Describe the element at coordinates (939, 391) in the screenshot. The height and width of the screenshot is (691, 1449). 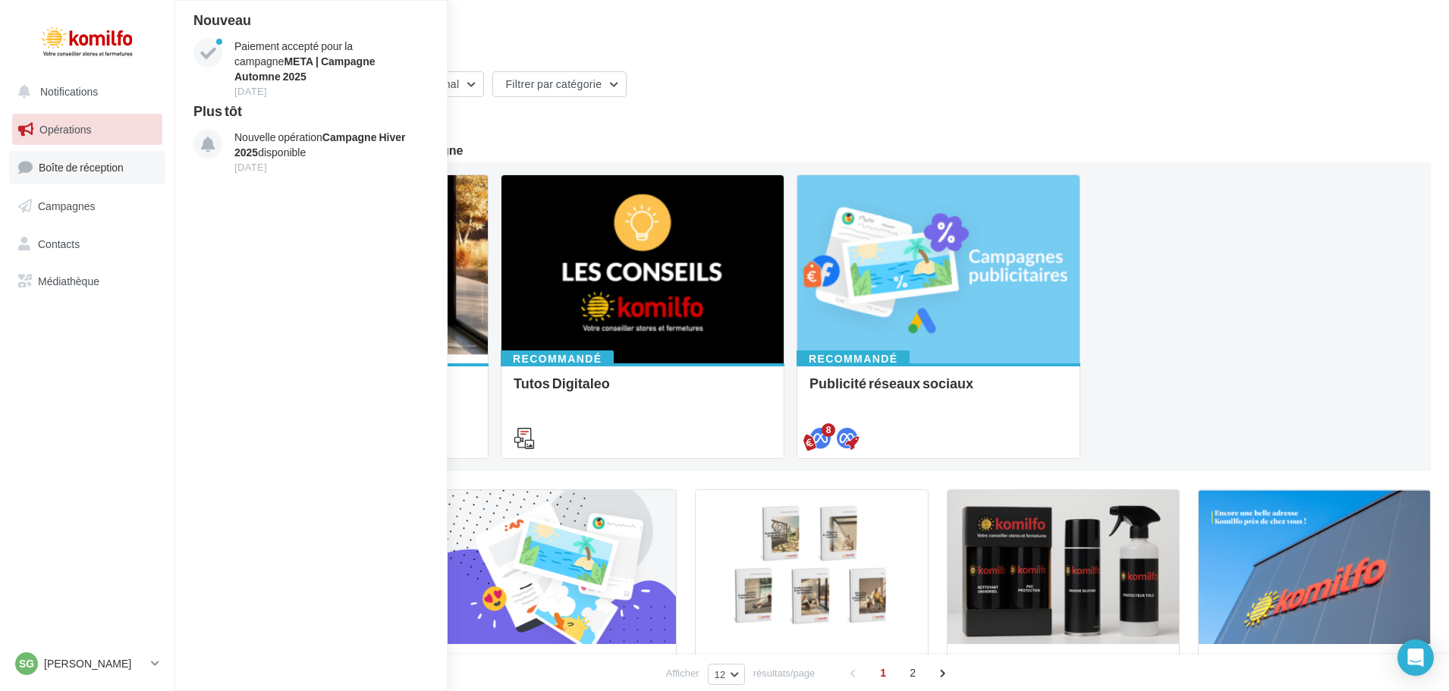
I see `div: Publicité réseaux sociaux` at that location.